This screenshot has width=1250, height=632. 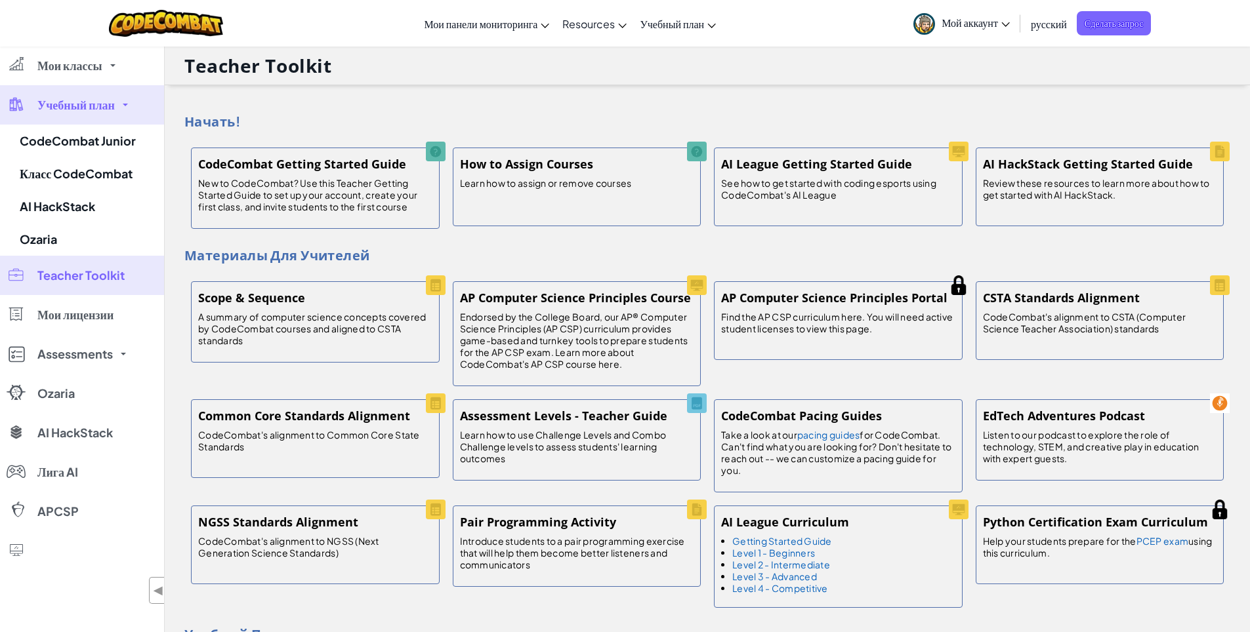 What do you see at coordinates (315, 329) in the screenshot?
I see `p: A summary of computer science concepts covered by CodeCombat courses and aligned to CSTA standards` at bounding box center [315, 329].